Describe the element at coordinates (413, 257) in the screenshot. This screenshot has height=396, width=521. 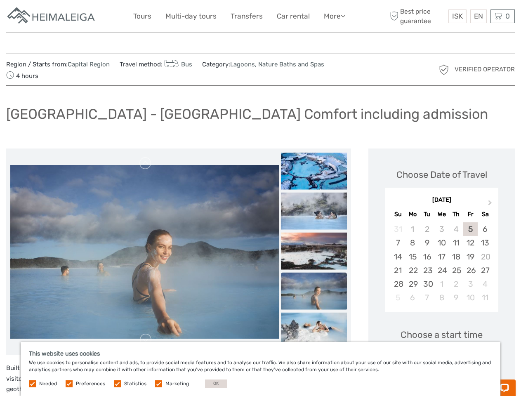
I see `div: Choose Monday, September 15th, 2025` at that location.